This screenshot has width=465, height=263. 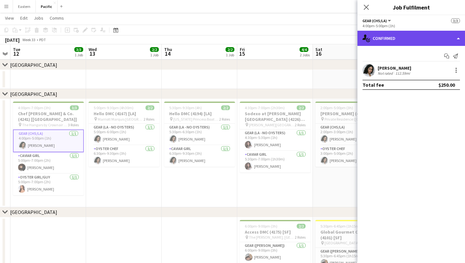 What do you see at coordinates (16, 53) in the screenshot?
I see `span: 12` at bounding box center [16, 53].